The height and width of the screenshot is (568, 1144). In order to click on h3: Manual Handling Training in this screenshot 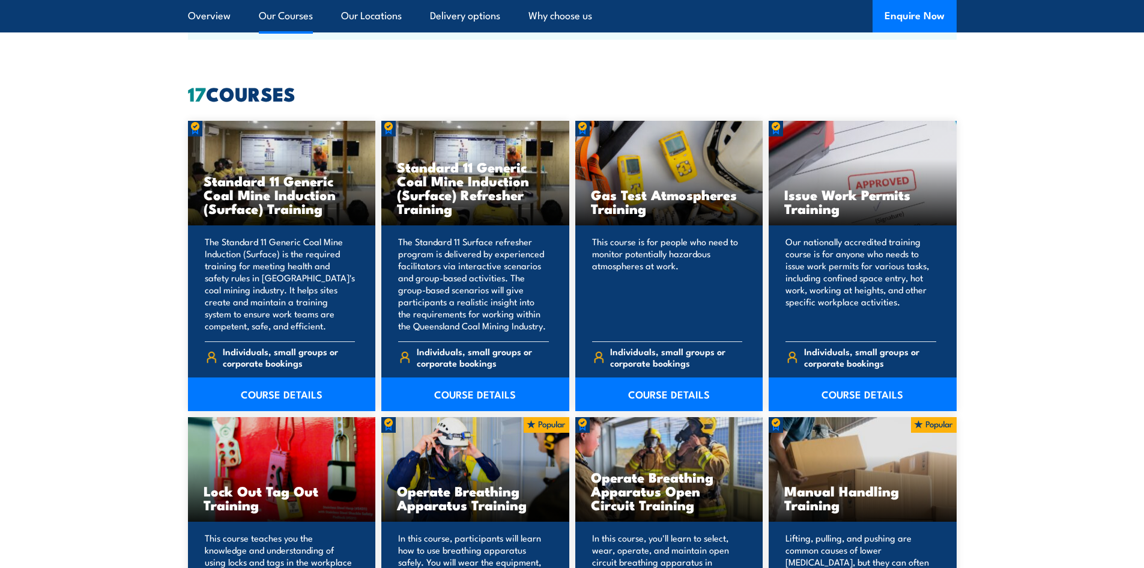, I will do `click(863, 497)`.